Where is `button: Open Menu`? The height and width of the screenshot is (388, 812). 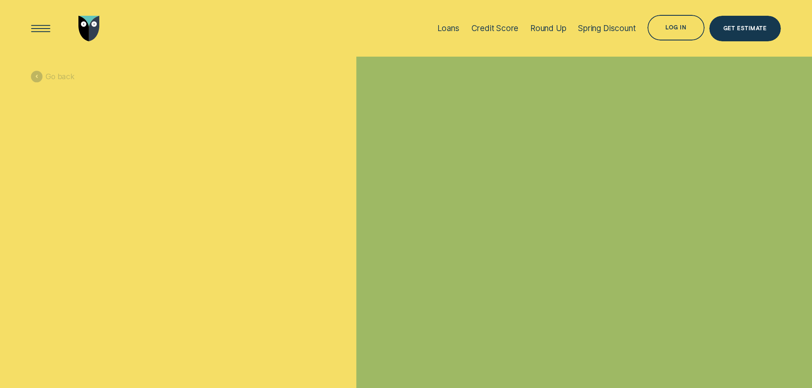
button: Open Menu is located at coordinates (41, 29).